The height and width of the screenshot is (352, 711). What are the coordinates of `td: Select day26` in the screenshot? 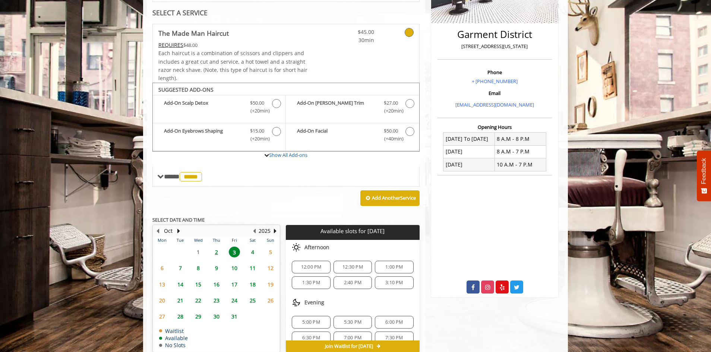 It's located at (271, 301).